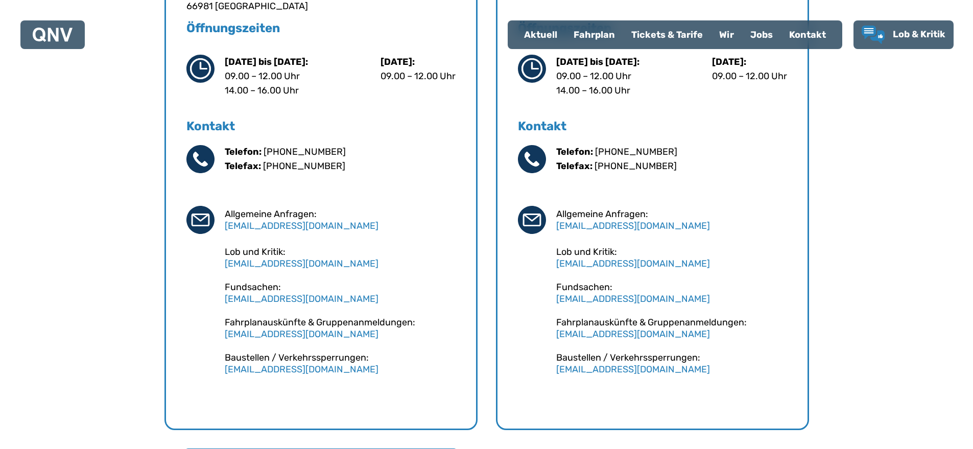 The image size is (973, 449). Describe the element at coordinates (903, 35) in the screenshot. I see `a: Lob & Kritik` at that location.